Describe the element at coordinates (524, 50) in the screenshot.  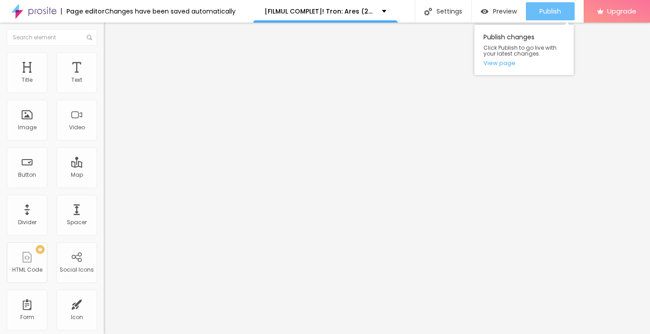
I see `div: Publish changes` at that location.